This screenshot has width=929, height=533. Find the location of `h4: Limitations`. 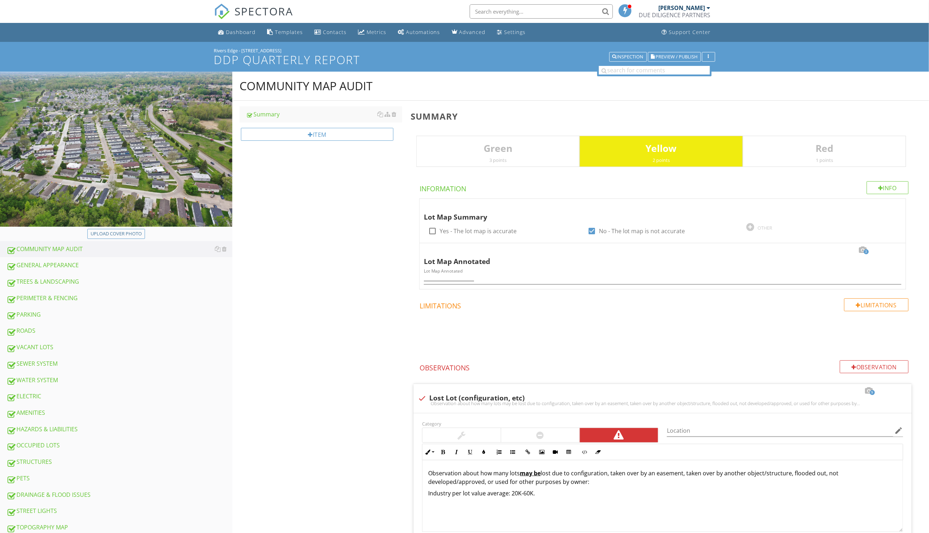

h4: Limitations is located at coordinates (664, 304).